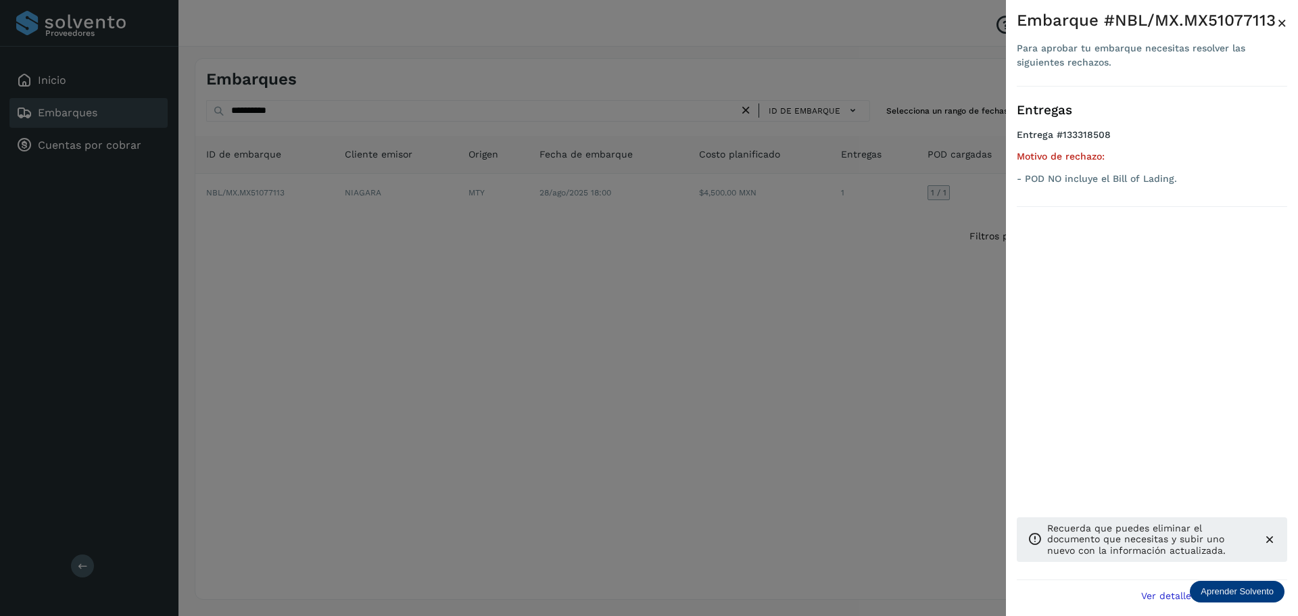 The height and width of the screenshot is (616, 1298). What do you see at coordinates (1147, 20) in the screenshot?
I see `div: Embarque #NBL/MX.MX51077113` at bounding box center [1147, 20].